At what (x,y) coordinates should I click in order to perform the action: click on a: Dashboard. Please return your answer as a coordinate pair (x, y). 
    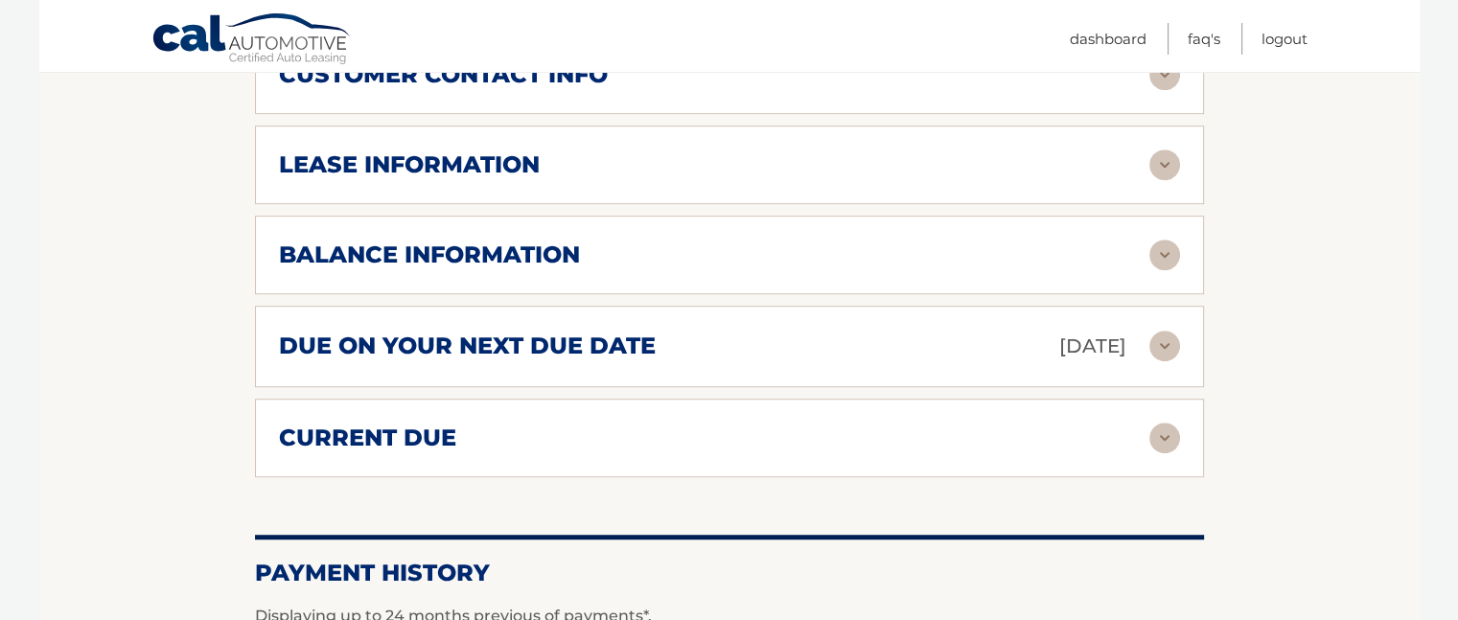
    Looking at the image, I should click on (1108, 38).